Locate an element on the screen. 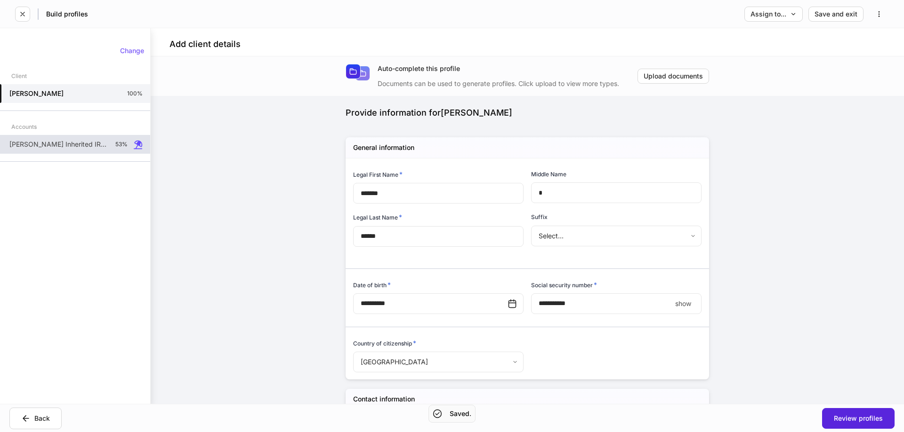  h6: Suffix is located at coordinates (539, 217).